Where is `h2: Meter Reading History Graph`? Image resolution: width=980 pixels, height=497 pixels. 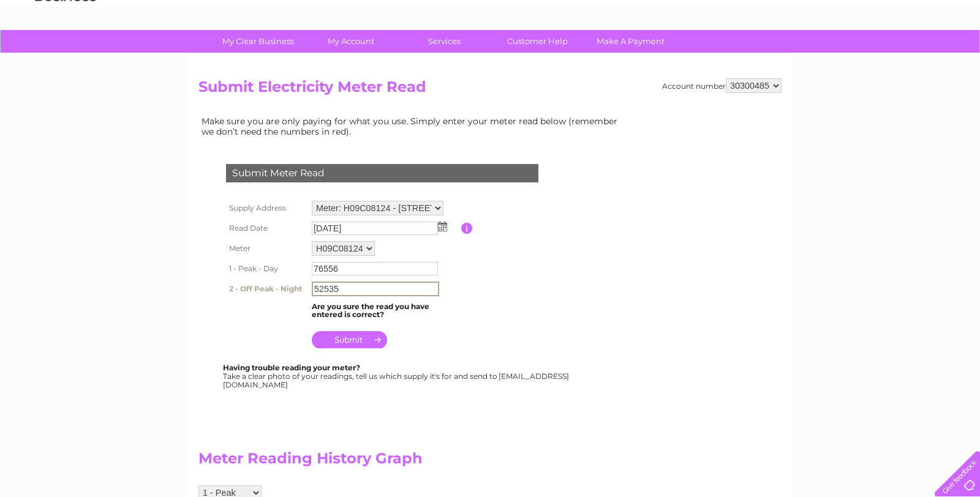
h2: Meter Reading History Graph is located at coordinates (413, 462).